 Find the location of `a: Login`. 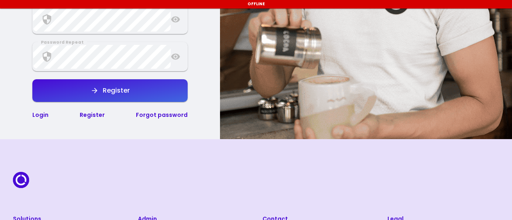

a: Login is located at coordinates (40, 115).